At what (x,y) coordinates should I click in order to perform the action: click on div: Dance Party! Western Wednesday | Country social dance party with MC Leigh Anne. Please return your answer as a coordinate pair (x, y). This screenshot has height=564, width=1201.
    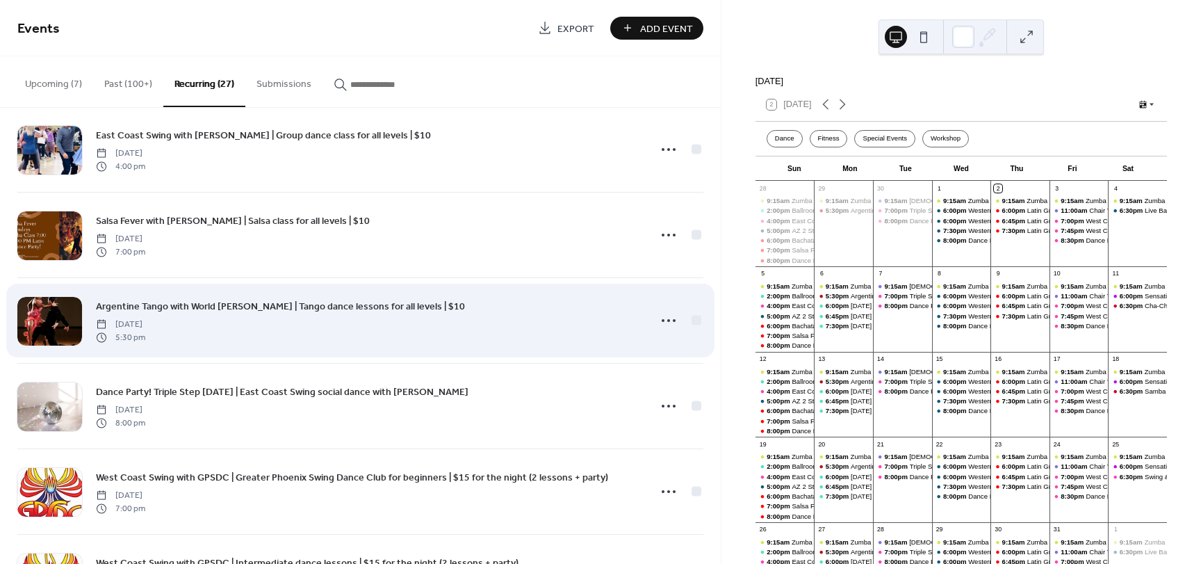
    Looking at the image, I should click on (961, 325).